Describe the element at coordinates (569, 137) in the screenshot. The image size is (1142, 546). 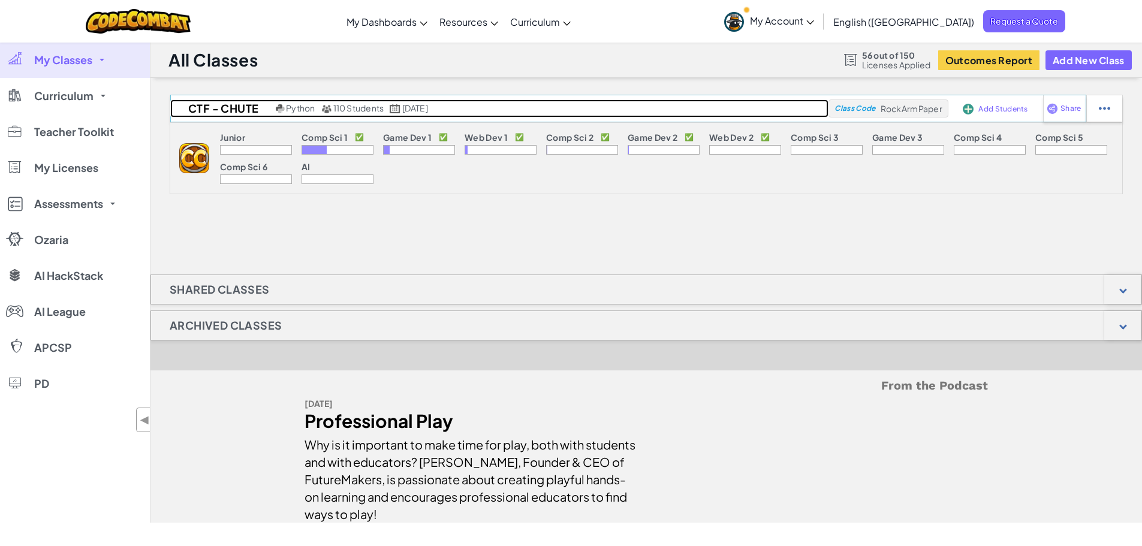
I see `p: Comp Sci 2` at that location.